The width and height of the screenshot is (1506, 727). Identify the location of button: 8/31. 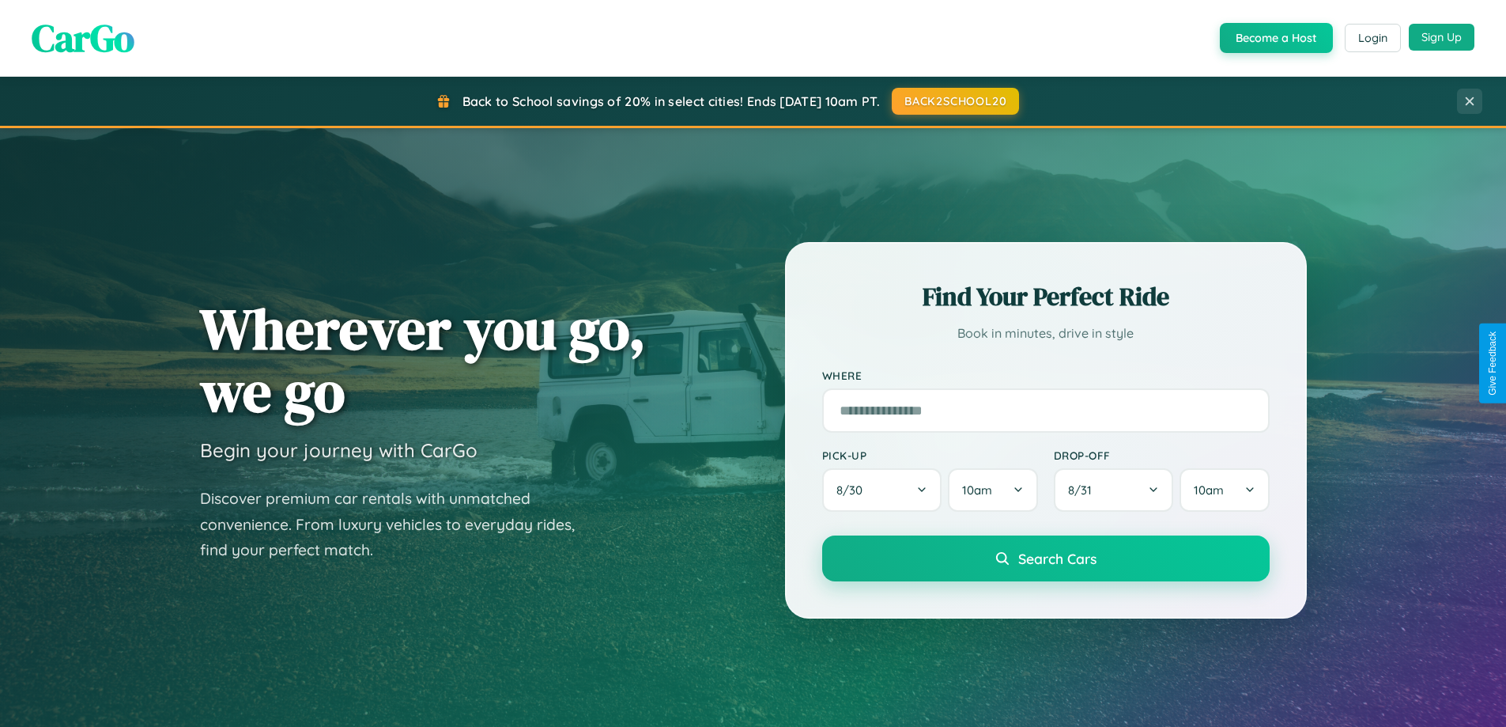
(1114, 489).